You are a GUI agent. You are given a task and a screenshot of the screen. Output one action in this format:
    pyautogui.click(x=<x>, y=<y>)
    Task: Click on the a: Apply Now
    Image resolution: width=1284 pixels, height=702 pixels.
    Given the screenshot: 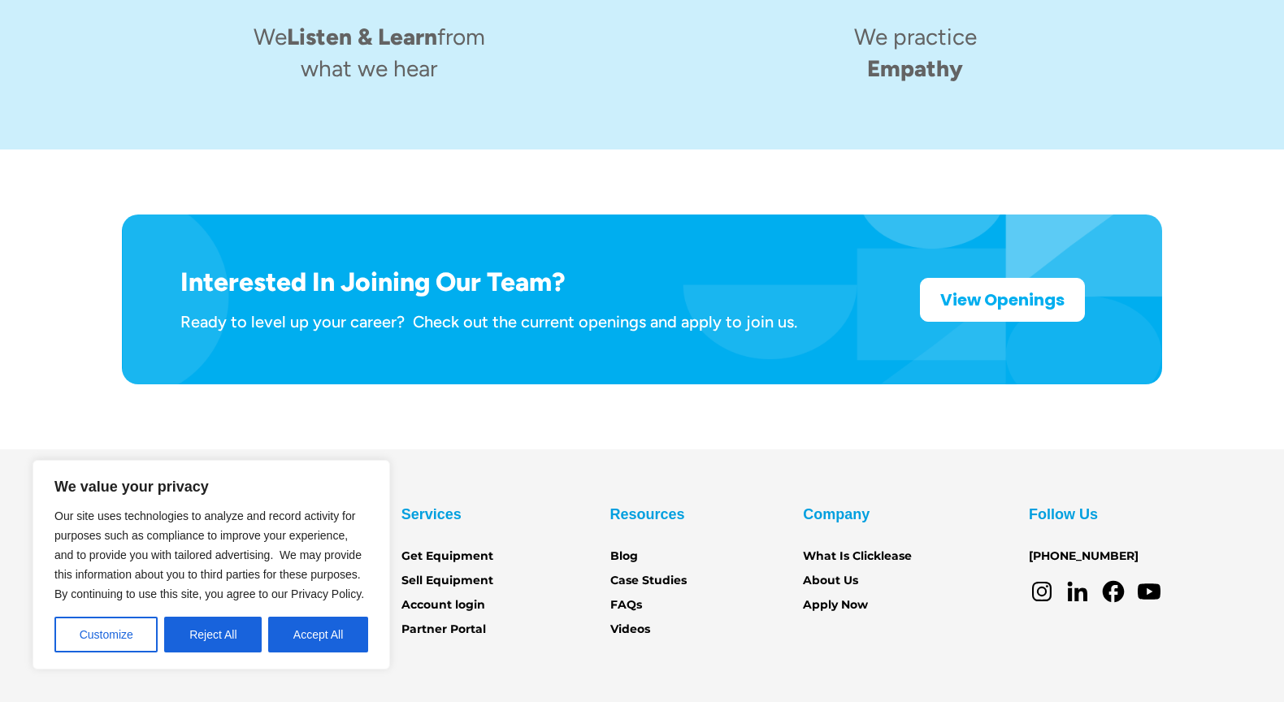 What is the action you would take?
    pyautogui.click(x=835, y=605)
    